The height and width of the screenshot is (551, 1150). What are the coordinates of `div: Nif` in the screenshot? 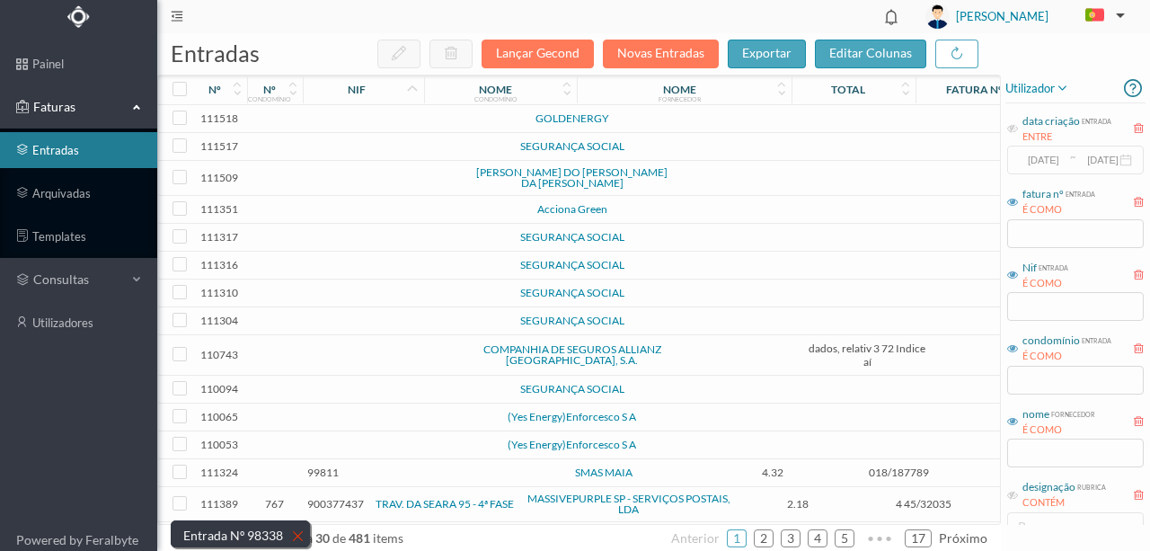 It's located at (1029, 268).